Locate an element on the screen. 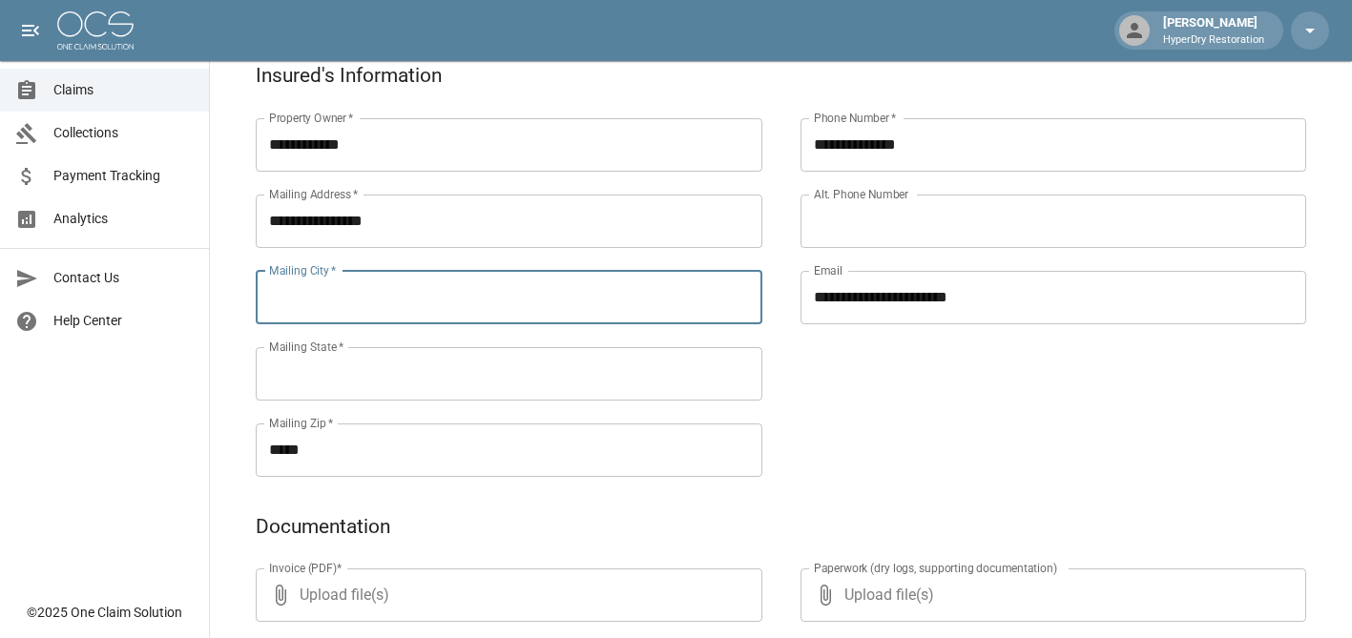 This screenshot has width=1352, height=638. p: HyperDry Restoration is located at coordinates (1214, 40).